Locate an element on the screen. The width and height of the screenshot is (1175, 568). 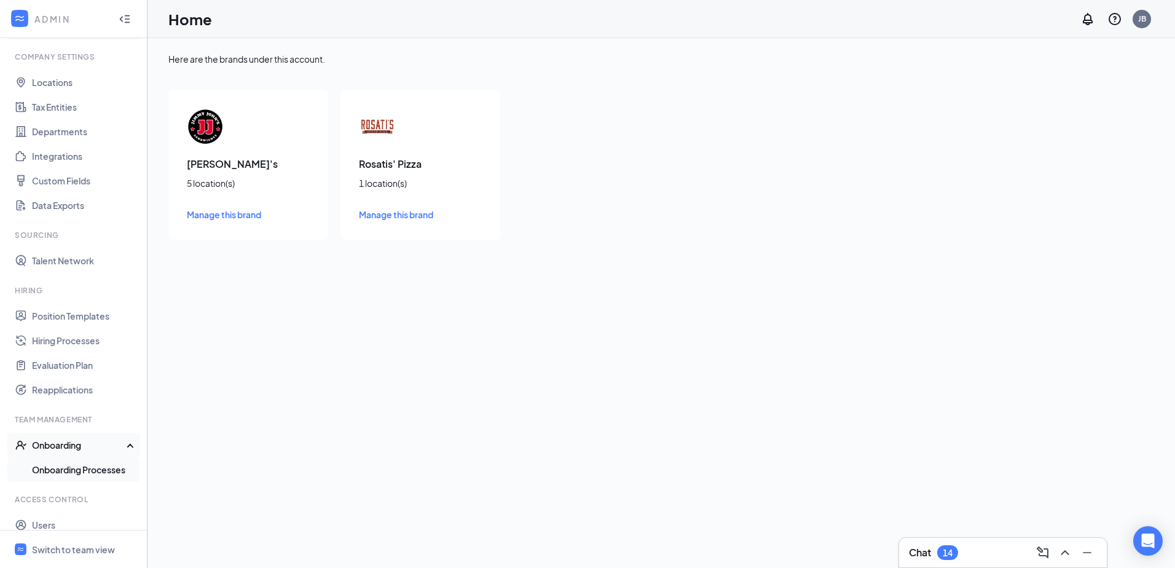
a: Reapplications is located at coordinates (84, 390).